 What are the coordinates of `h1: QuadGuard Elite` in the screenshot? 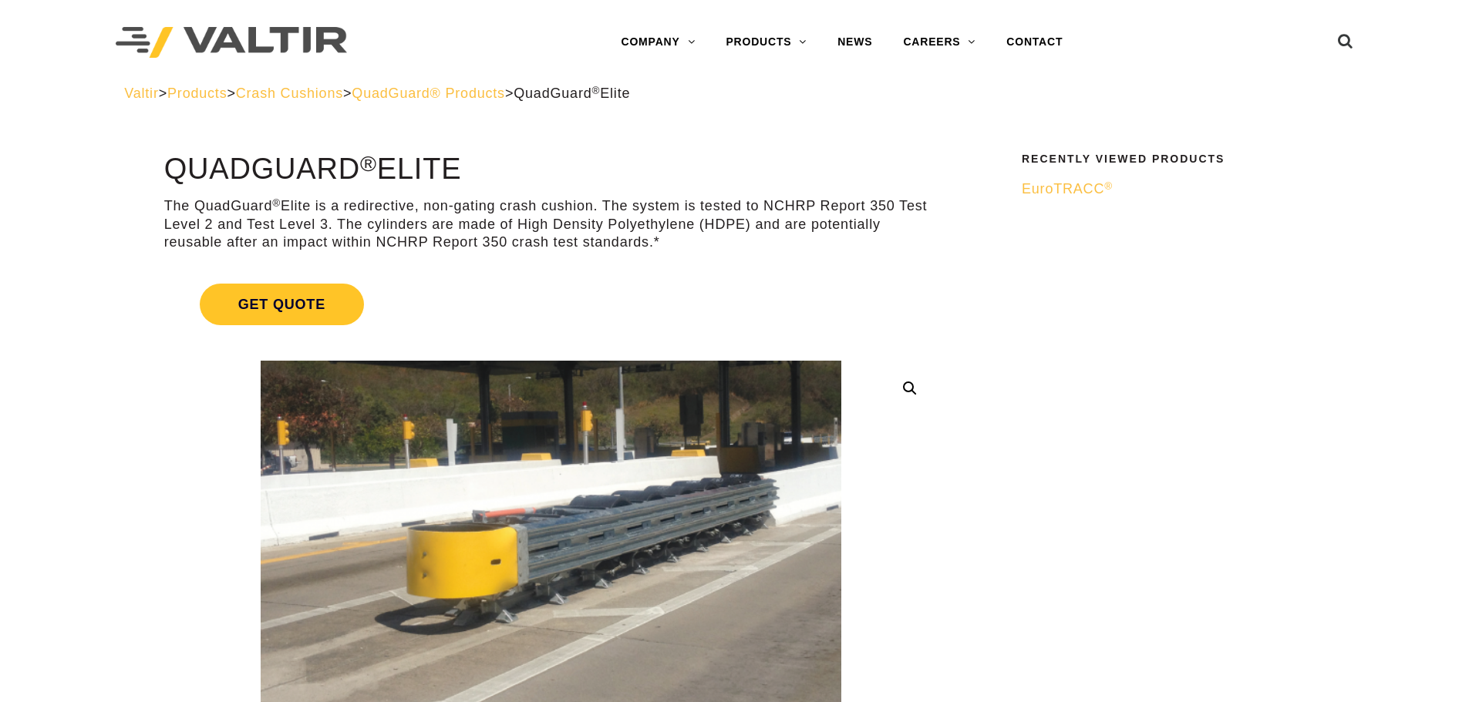 It's located at (551, 170).